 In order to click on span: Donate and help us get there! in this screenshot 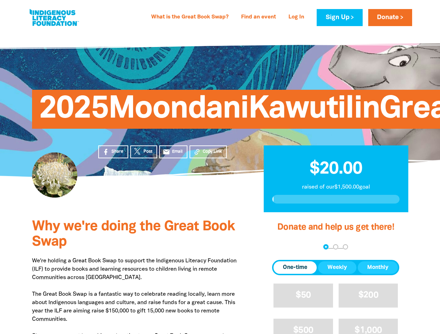, I will do `click(336, 227)`.